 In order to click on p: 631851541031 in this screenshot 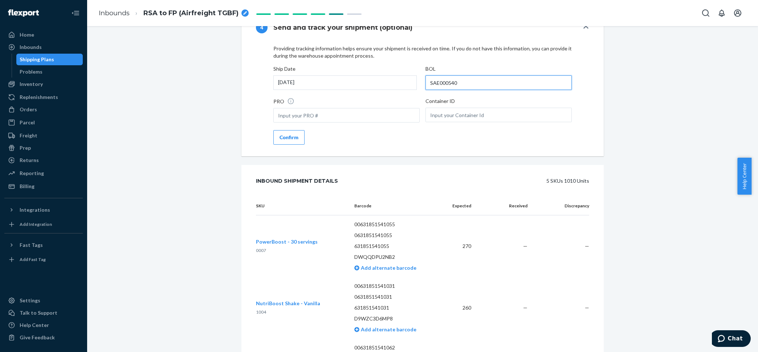, I will do `click(394, 308)`.